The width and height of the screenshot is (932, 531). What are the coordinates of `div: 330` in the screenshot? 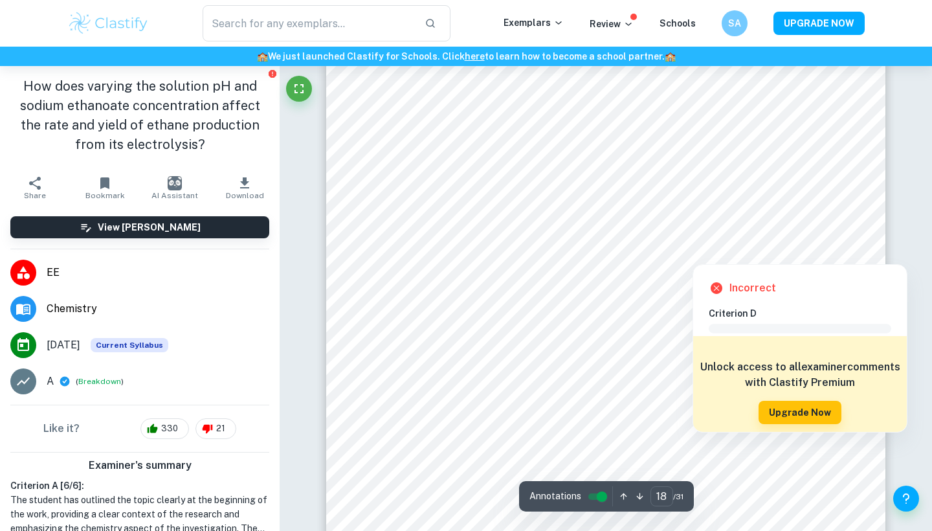 It's located at (164, 429).